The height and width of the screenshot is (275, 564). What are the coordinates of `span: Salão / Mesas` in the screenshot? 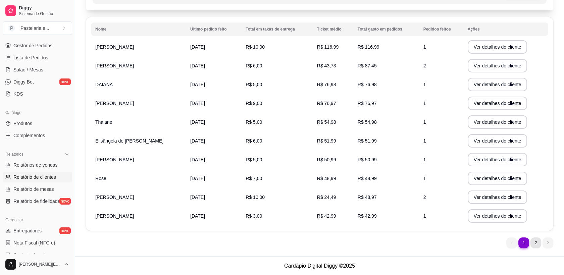 It's located at (28, 70).